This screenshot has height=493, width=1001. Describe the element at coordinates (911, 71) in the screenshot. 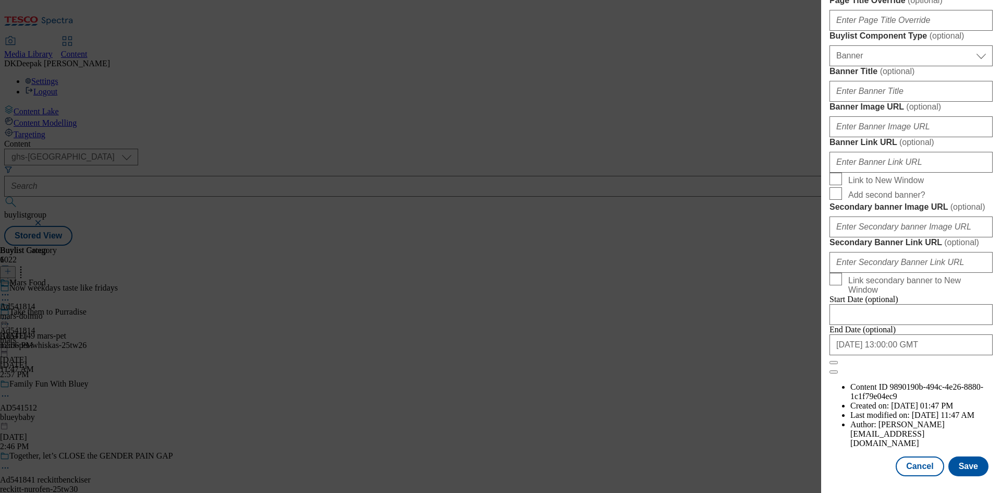

I see `label: Banner Title` at that location.